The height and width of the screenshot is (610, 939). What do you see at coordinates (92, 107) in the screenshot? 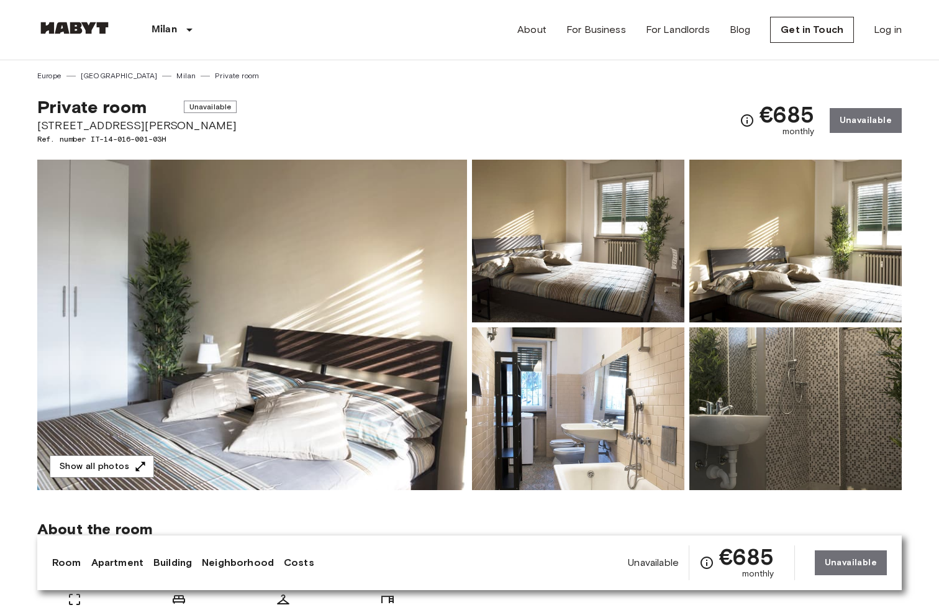
I see `span: Private room` at bounding box center [92, 107].